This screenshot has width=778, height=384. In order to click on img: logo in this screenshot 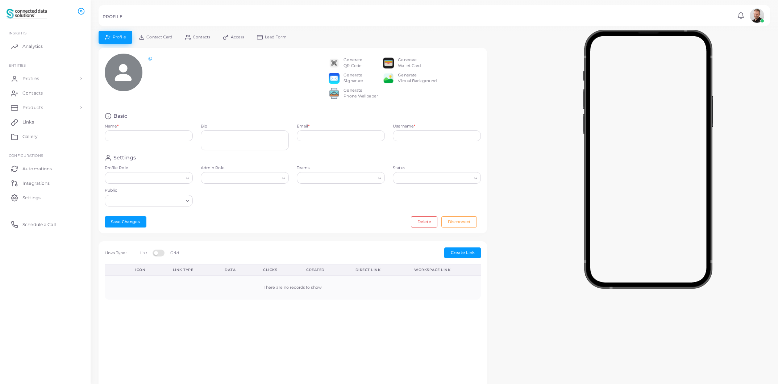, I will do `click(26, 13)`.